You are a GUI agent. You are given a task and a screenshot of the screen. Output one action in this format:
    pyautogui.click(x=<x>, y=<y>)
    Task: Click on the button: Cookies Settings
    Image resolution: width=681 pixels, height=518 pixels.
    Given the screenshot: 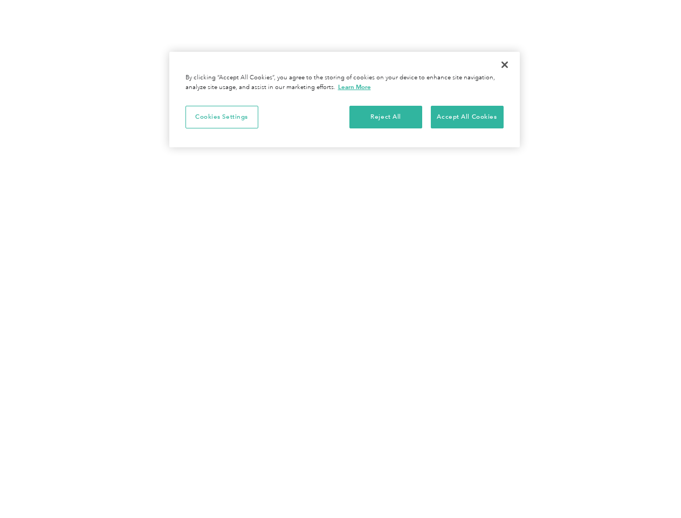 What is the action you would take?
    pyautogui.click(x=222, y=117)
    